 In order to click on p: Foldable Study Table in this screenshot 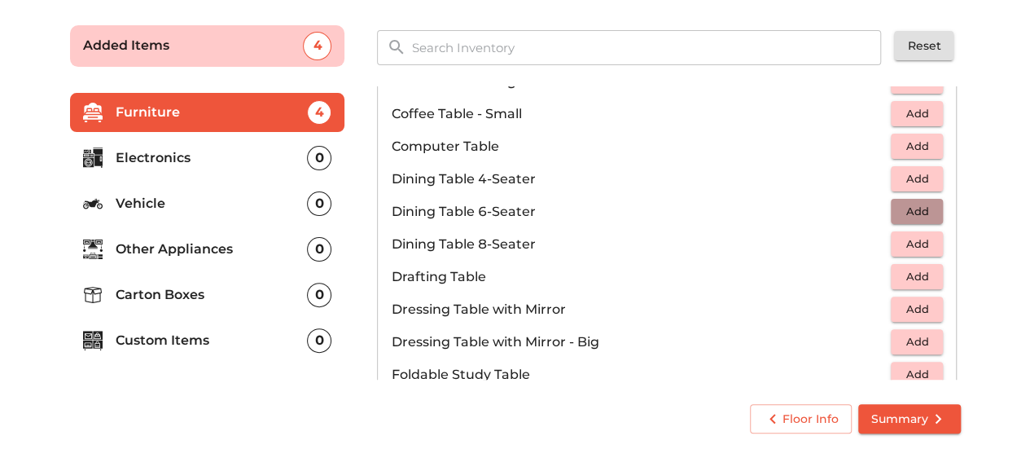, I will do `click(641, 375)`.